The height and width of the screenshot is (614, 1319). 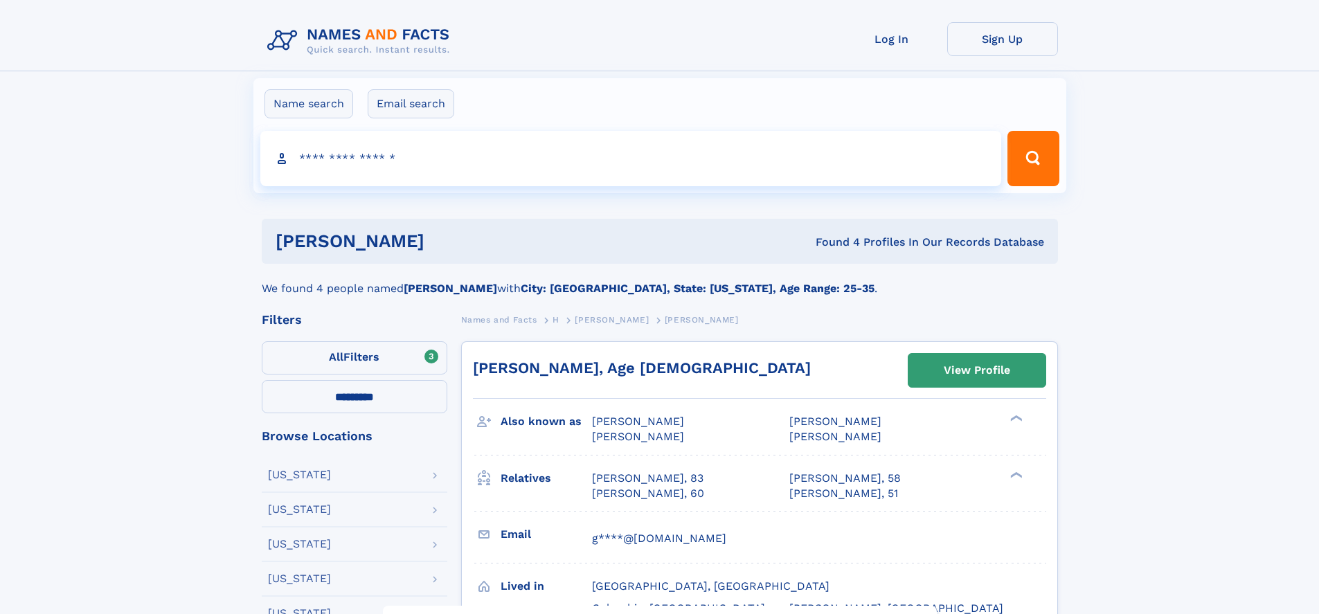 What do you see at coordinates (1033, 159) in the screenshot?
I see `button: Search Button` at bounding box center [1033, 159].